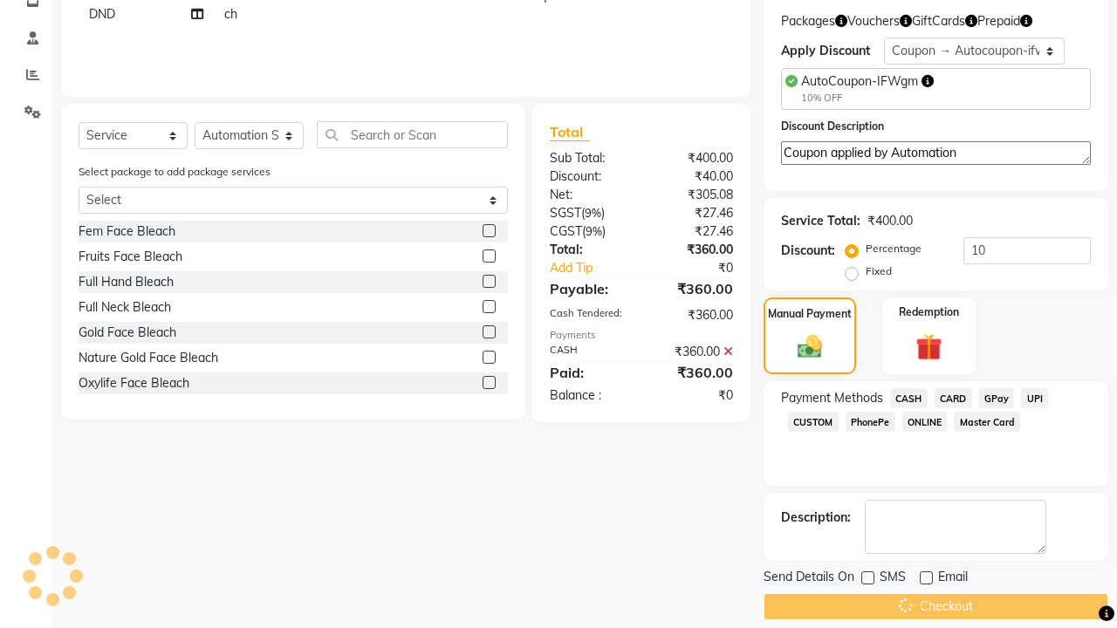  What do you see at coordinates (810, 314) in the screenshot?
I see `label: Manual Payment` at bounding box center [810, 314].